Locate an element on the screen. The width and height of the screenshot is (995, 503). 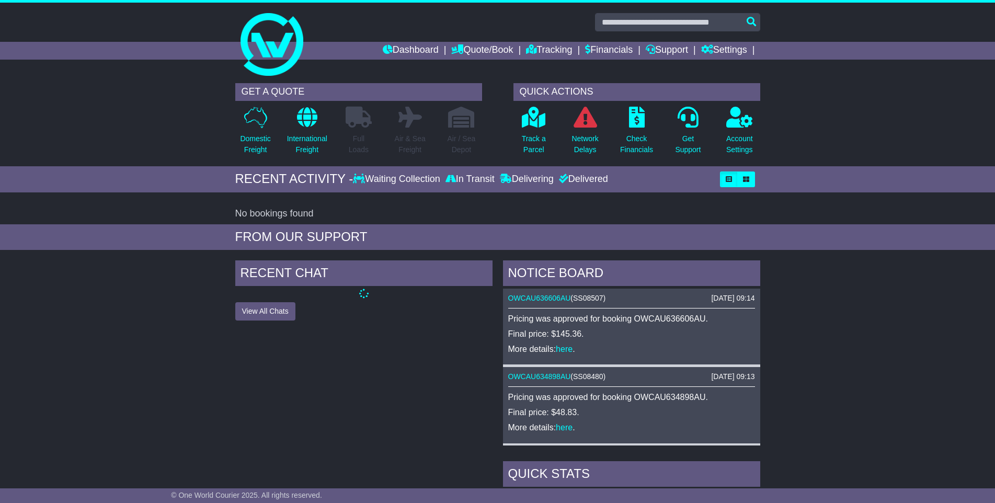
p: Pricing was approved for booking OWCAU636606AU. is located at coordinates (631, 318).